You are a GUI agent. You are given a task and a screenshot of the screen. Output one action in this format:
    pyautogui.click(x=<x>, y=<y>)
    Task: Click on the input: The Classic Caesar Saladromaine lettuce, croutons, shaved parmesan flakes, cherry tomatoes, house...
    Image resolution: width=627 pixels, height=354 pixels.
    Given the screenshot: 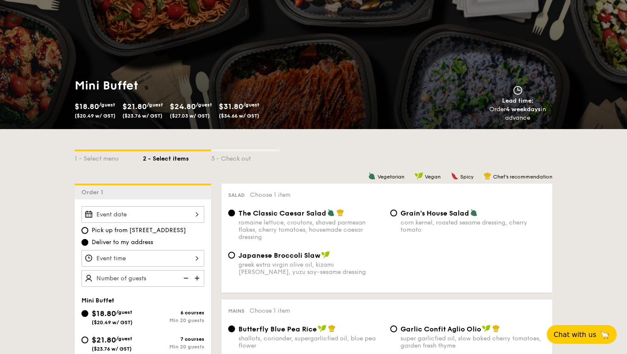 What is the action you would take?
    pyautogui.click(x=232, y=213)
    